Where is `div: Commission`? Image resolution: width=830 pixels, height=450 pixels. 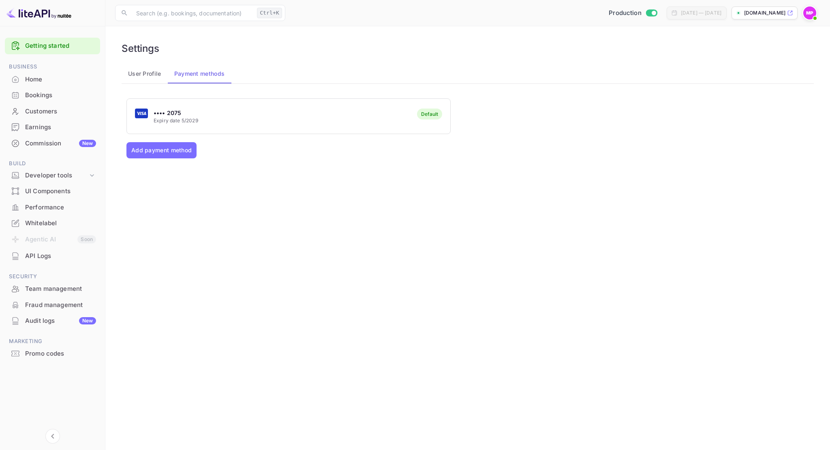
div: Commission is located at coordinates (60, 144).